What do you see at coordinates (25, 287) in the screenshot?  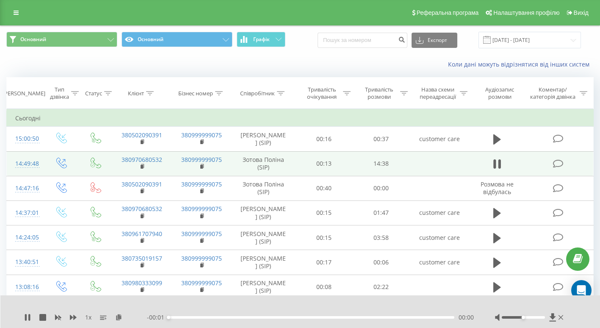 I see `div: 13:08:16` at bounding box center [25, 287].